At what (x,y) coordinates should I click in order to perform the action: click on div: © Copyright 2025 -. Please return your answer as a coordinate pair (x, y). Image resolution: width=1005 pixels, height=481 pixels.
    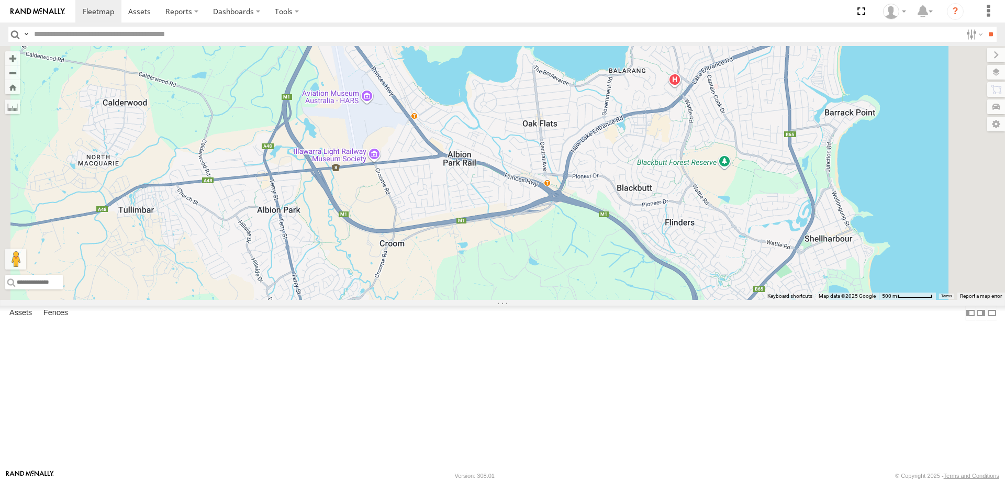
    Looking at the image, I should click on (947, 476).